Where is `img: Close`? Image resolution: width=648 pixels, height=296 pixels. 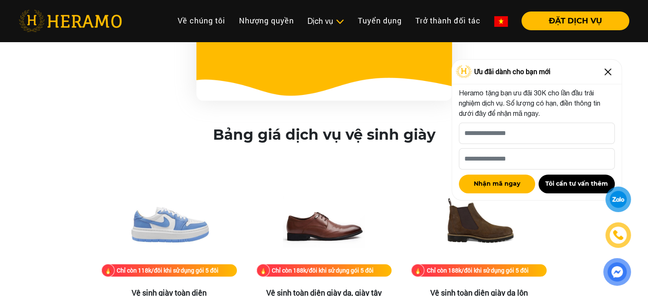 img: Close is located at coordinates (608, 72).